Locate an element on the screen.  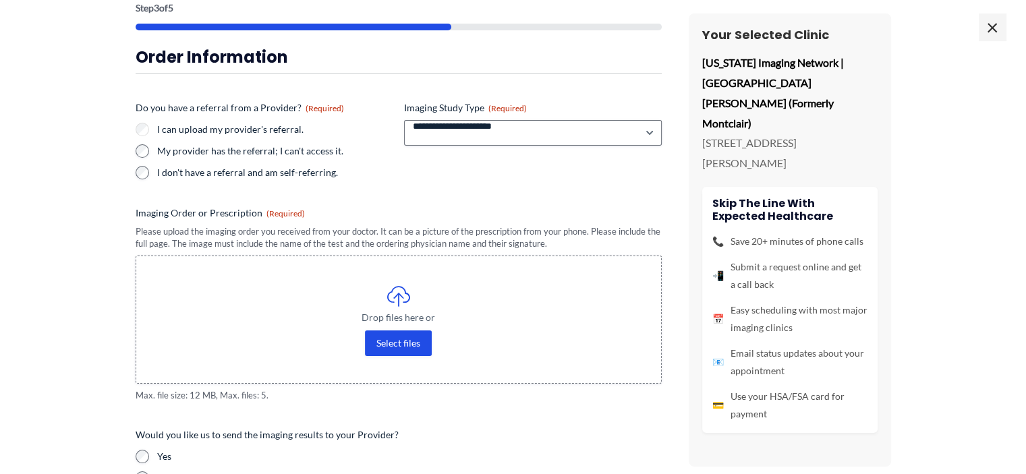
div: Please upload the imaging order you received from your doctor. It can be a picture of the prescri... is located at coordinates (399, 237).